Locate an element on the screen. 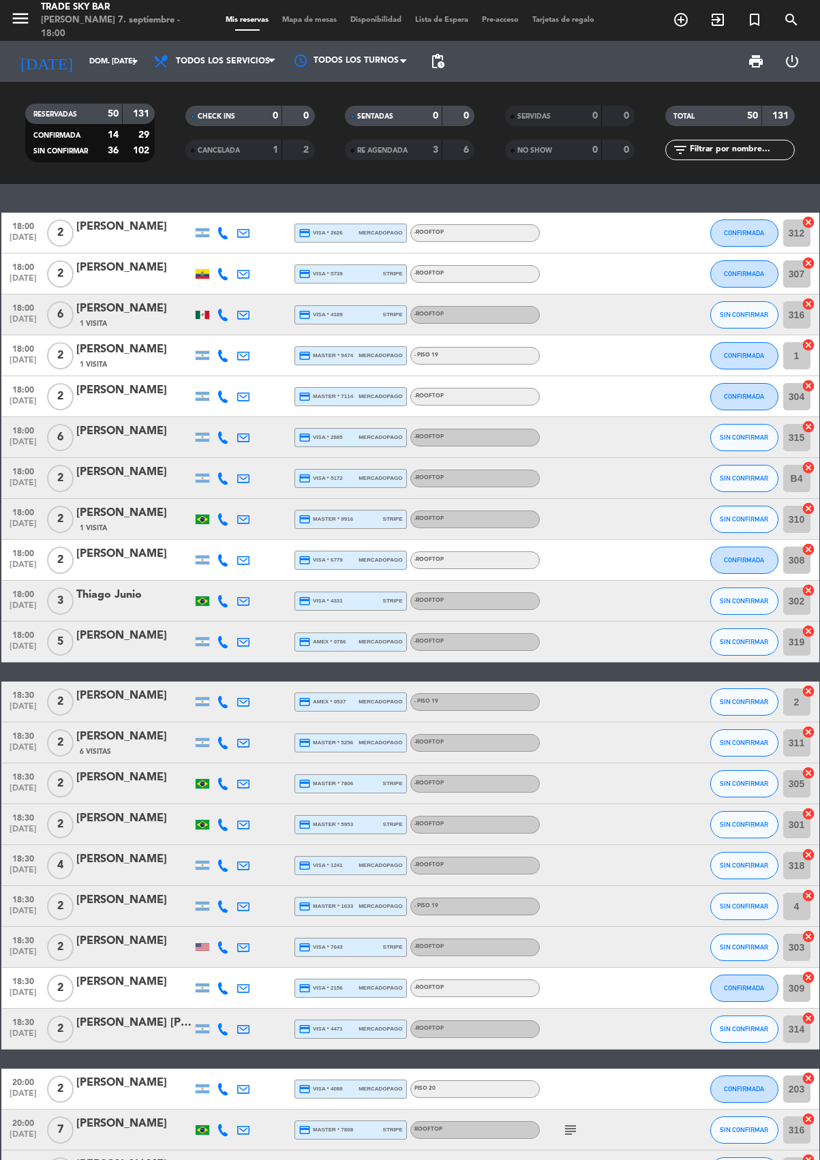 Image resolution: width=820 pixels, height=1160 pixels. span: master * 7808 is located at coordinates (326, 1130).